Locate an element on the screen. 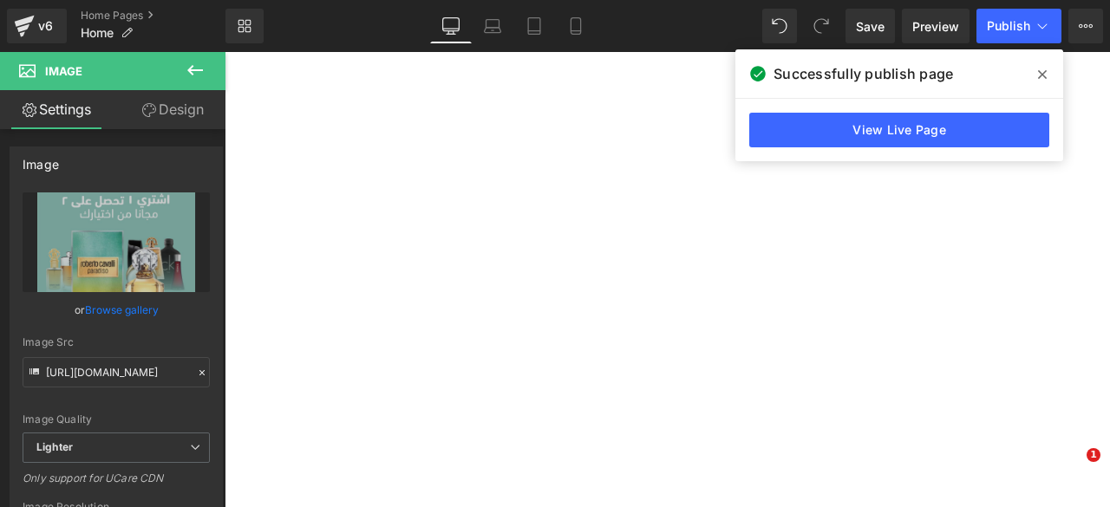 This screenshot has width=1110, height=507. a: Mobile is located at coordinates (576, 26).